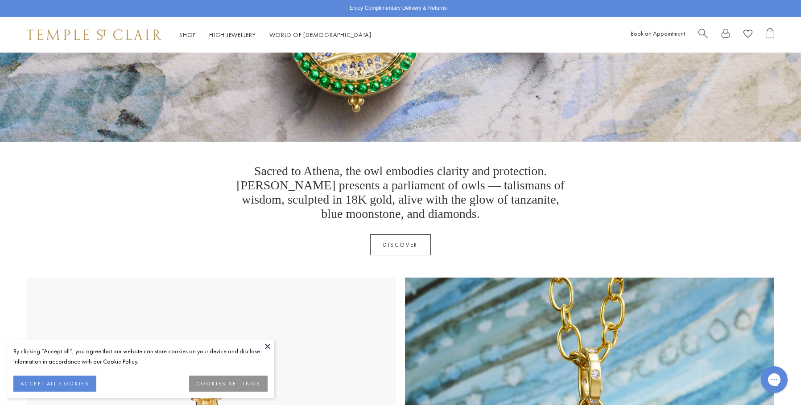 Image resolution: width=801 pixels, height=405 pixels. Describe the element at coordinates (228, 384) in the screenshot. I see `button: COOKIES SETTINGS` at that location.